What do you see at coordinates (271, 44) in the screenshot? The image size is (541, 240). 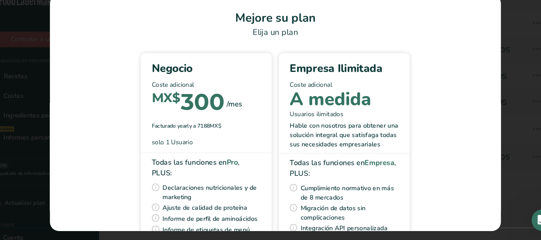 I see `div: Elija un plan` at bounding box center [271, 44].